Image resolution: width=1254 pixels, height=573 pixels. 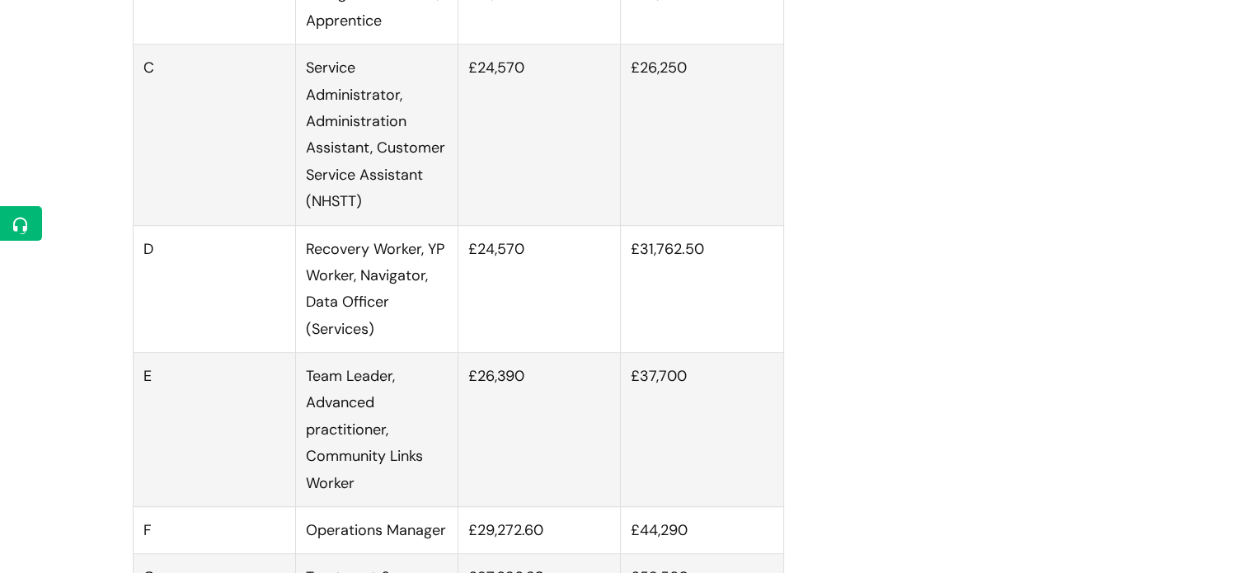 What do you see at coordinates (539, 430) in the screenshot?
I see `td: £26,390` at bounding box center [539, 430].